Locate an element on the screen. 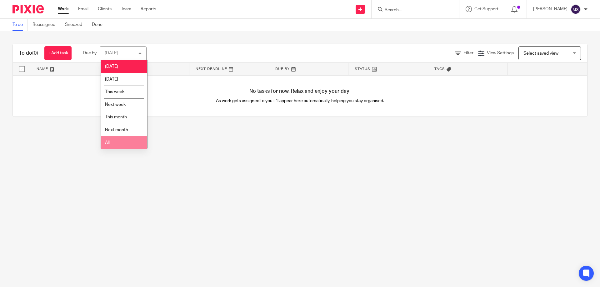  h4: No tasks for now. Relax and enjoy your day! is located at coordinates (300, 91).